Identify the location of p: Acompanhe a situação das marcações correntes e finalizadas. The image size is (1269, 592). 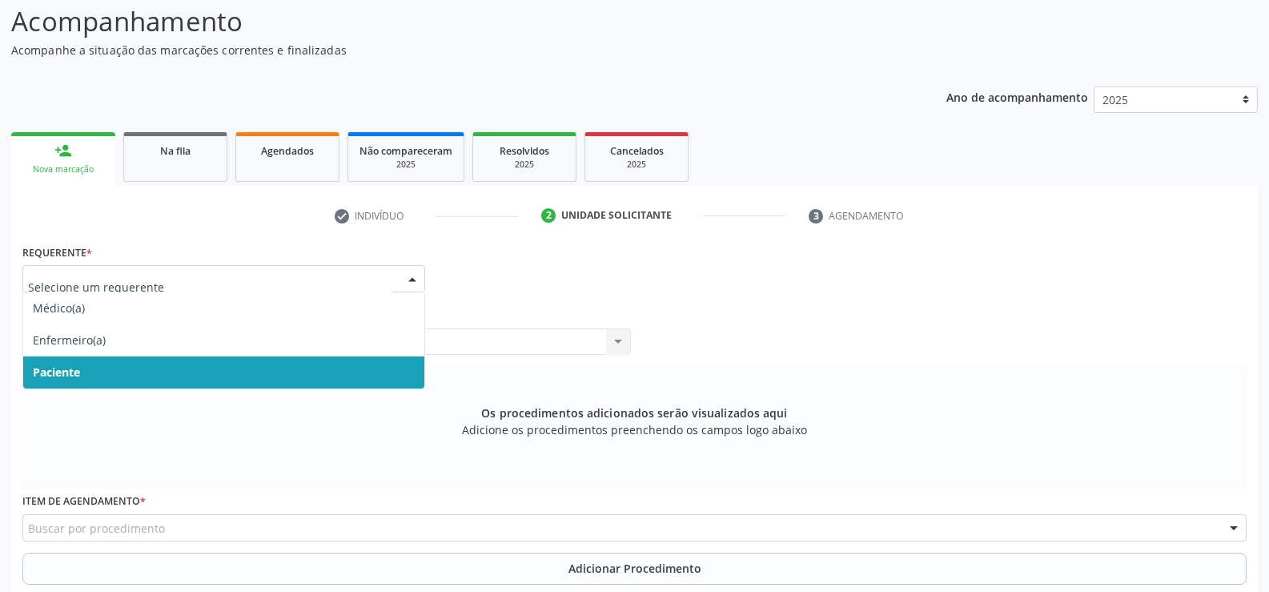
(448, 50).